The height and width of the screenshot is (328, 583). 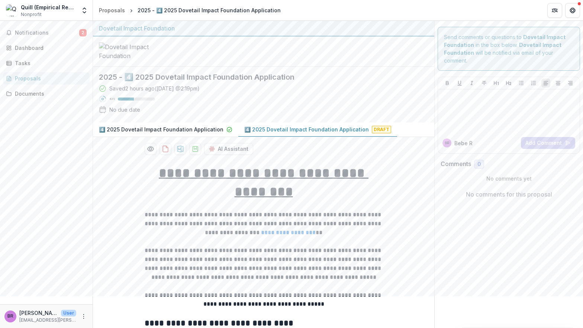 What do you see at coordinates (49, 93) in the screenshot?
I see `div: Documents` at bounding box center [49, 93].